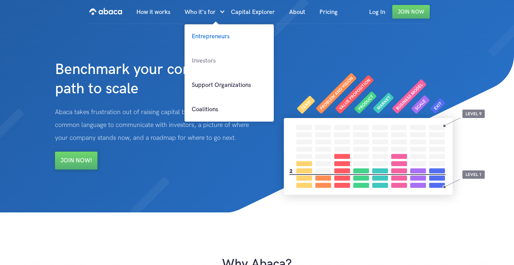 The height and width of the screenshot is (265, 514). What do you see at coordinates (161, 79) in the screenshot?
I see `strong: Benchmark your company on its path to scale` at bounding box center [161, 79].